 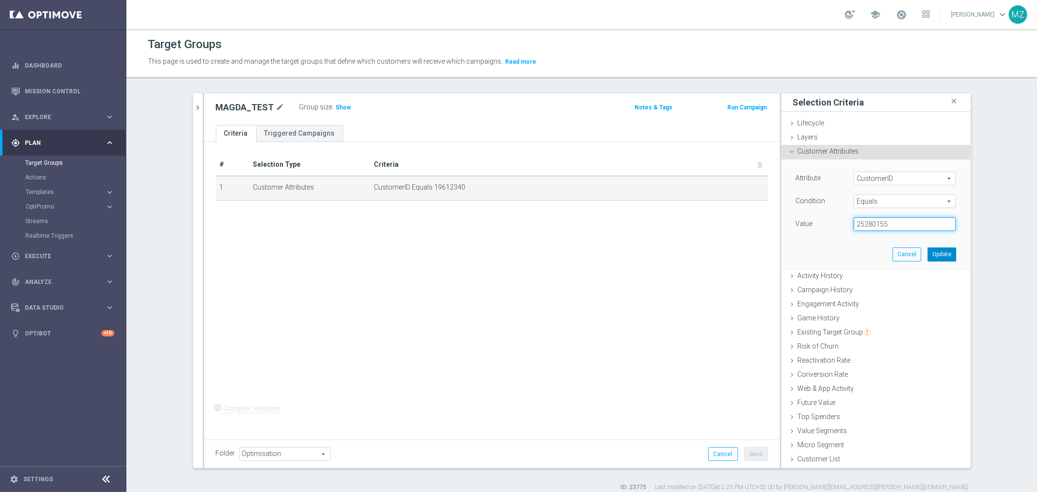 What do you see at coordinates (58, 282) in the screenshot?
I see `div: Analyze` at bounding box center [58, 282].